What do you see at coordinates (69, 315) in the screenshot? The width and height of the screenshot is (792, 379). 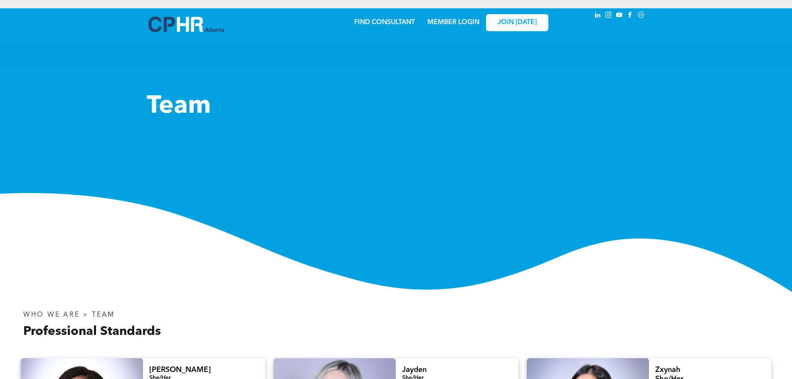 I see `span: WHO WE ARE > TEAM` at bounding box center [69, 315].